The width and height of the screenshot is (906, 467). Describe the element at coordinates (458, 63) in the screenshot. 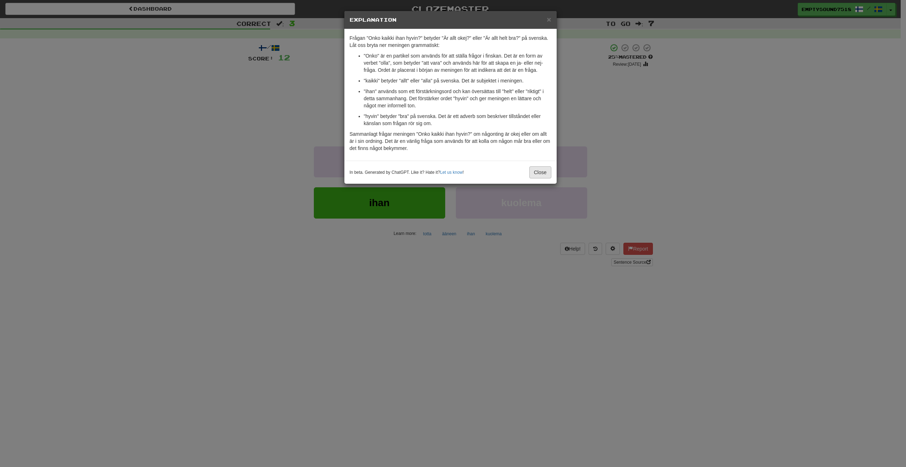

I see `p: "Onko" är en partikel som används för att ställa frågor i finskan. Det är en form av verbet "olla...` at that location.